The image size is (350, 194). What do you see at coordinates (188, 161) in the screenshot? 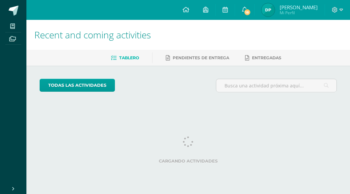
I see `label: Cargando actividades` at bounding box center [188, 161].